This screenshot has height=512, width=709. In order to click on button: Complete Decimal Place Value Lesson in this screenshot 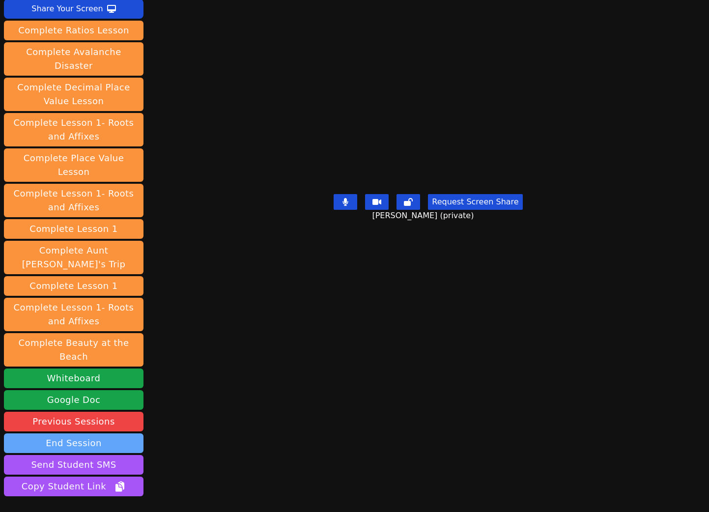, I will do `click(74, 94)`.